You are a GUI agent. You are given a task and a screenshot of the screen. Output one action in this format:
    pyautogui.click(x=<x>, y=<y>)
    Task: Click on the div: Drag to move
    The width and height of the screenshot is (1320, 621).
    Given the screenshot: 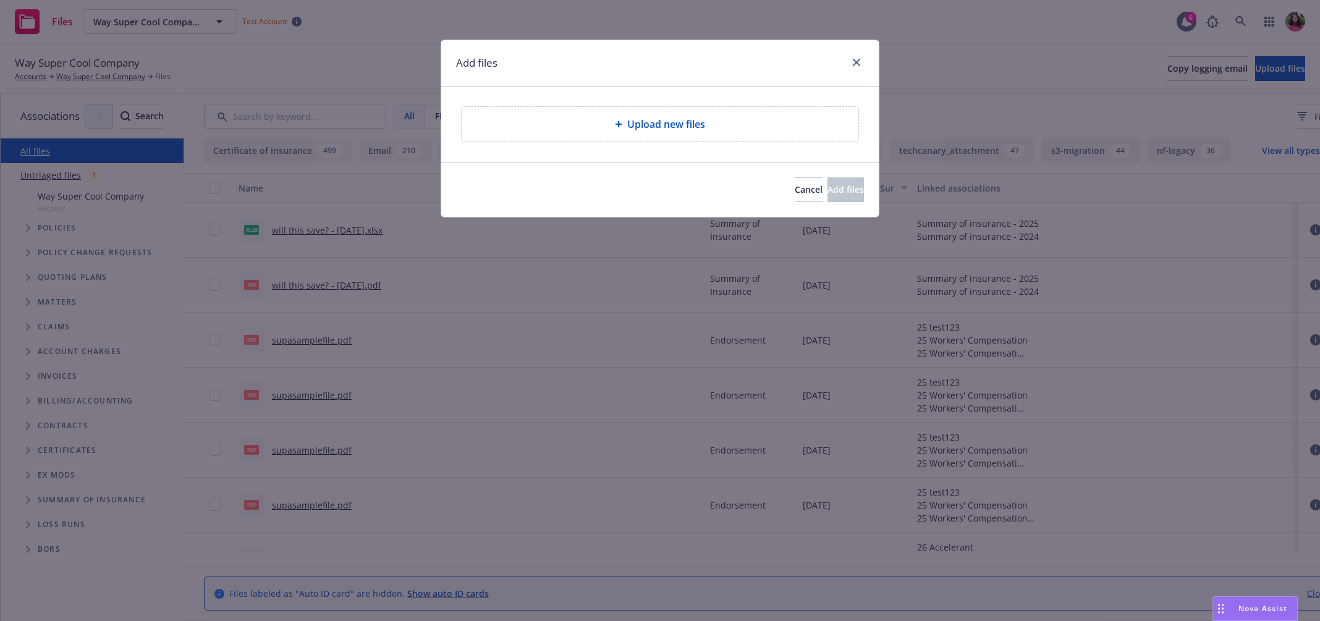 What is the action you would take?
    pyautogui.click(x=1220, y=609)
    